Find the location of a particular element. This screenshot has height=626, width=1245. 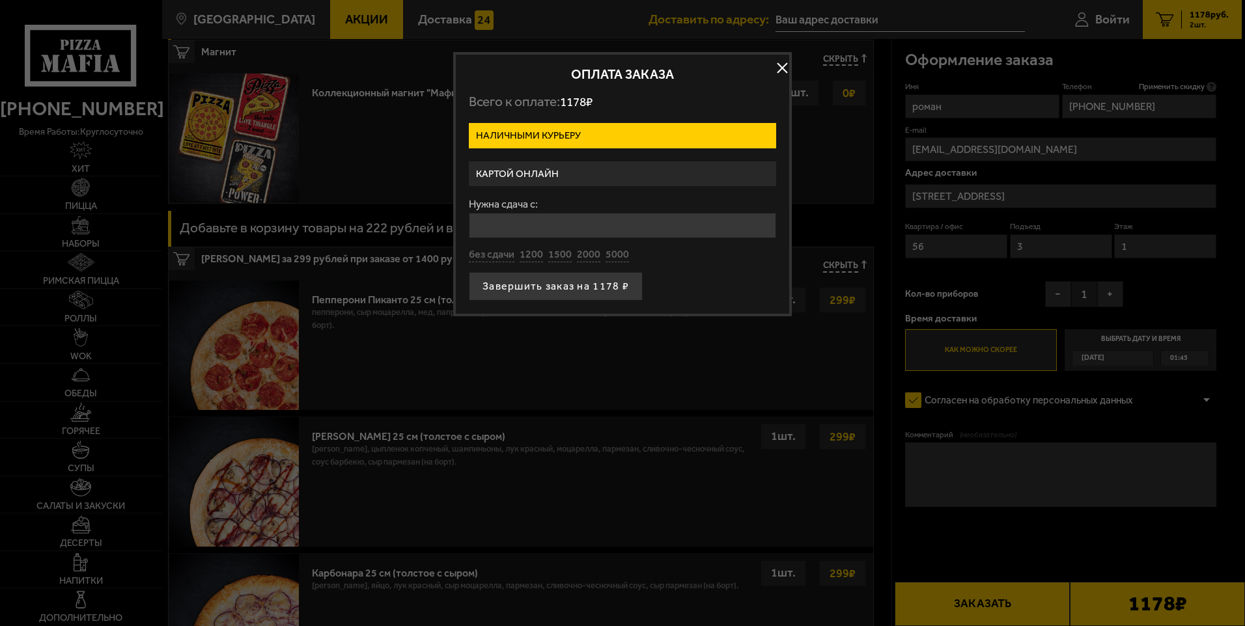

label: Картой онлайн is located at coordinates (623, 174).